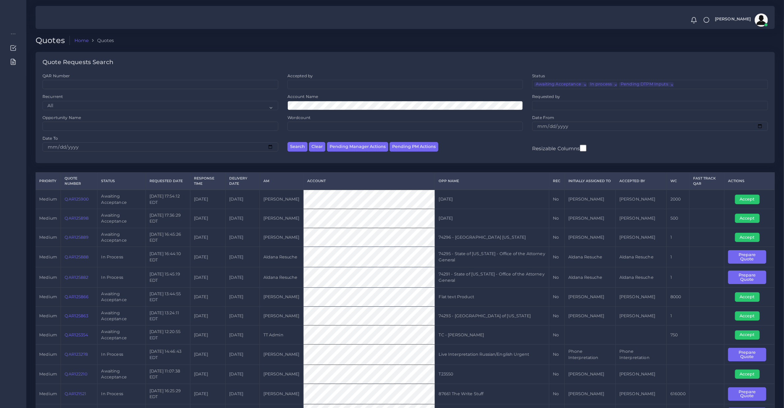 The height and width of the screenshot is (408, 784). What do you see at coordinates (76, 354) in the screenshot?
I see `a: QAR123278` at bounding box center [76, 354].